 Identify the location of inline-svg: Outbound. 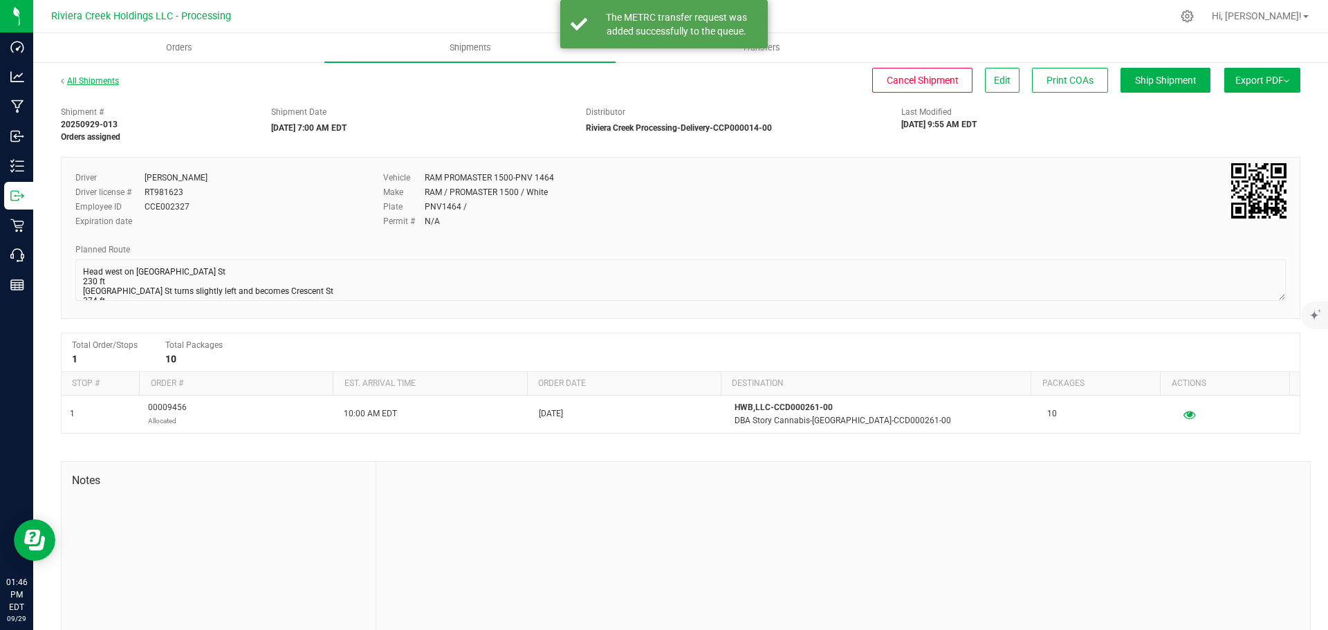
(17, 196).